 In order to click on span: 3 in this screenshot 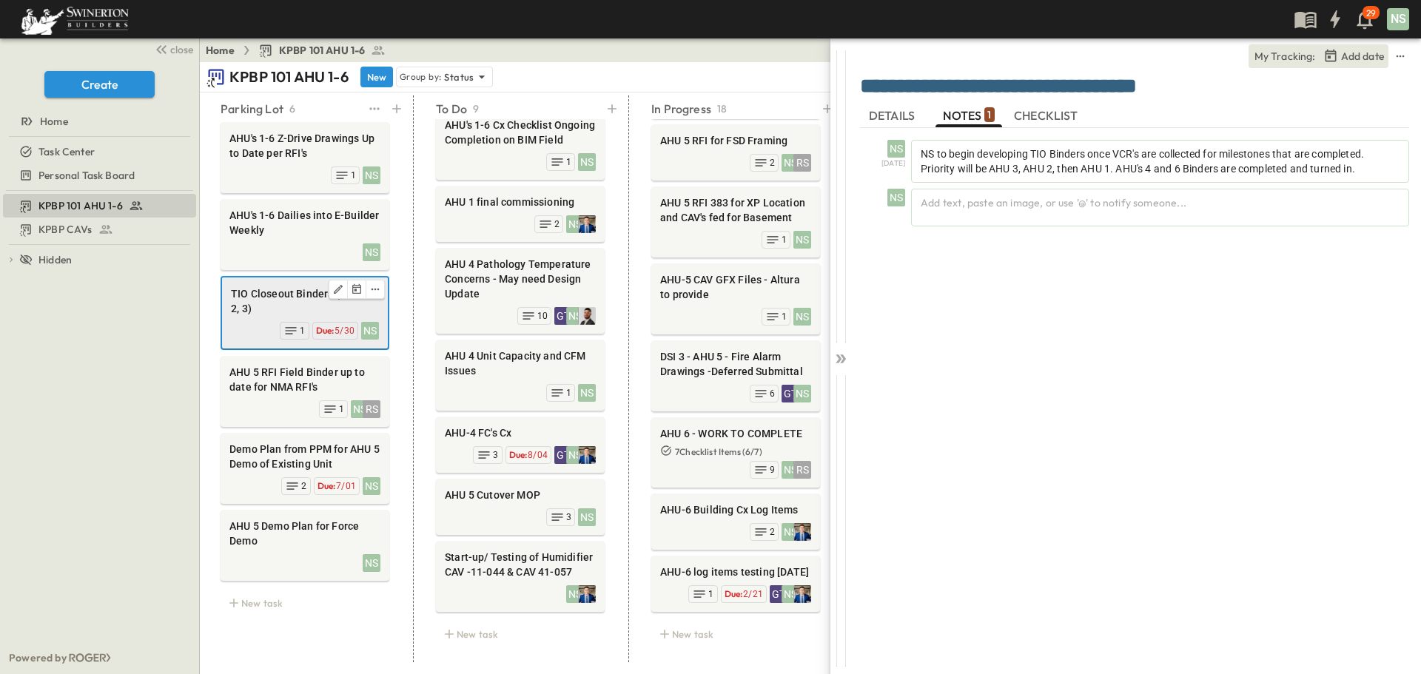, I will do `click(568, 517)`.